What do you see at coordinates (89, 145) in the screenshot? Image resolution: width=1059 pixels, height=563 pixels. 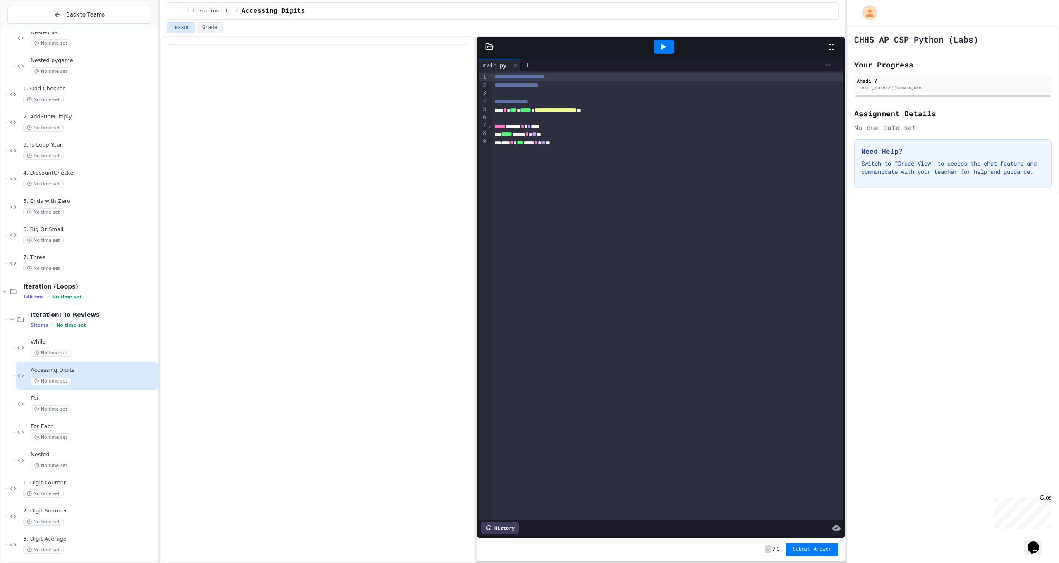 I see `span: 3. Is Leap Year` at bounding box center [89, 145].